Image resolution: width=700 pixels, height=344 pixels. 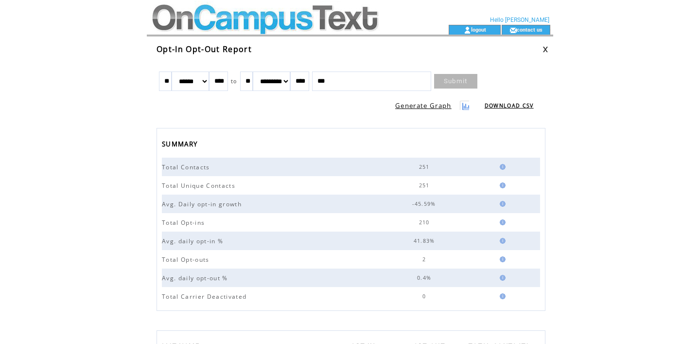 I want to click on span: Avg. daily opt-out %, so click(x=196, y=278).